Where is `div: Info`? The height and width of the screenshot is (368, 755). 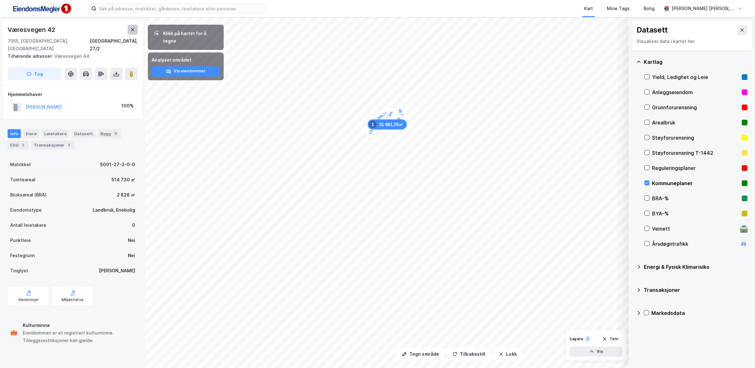
div: Info is located at coordinates (14, 134).